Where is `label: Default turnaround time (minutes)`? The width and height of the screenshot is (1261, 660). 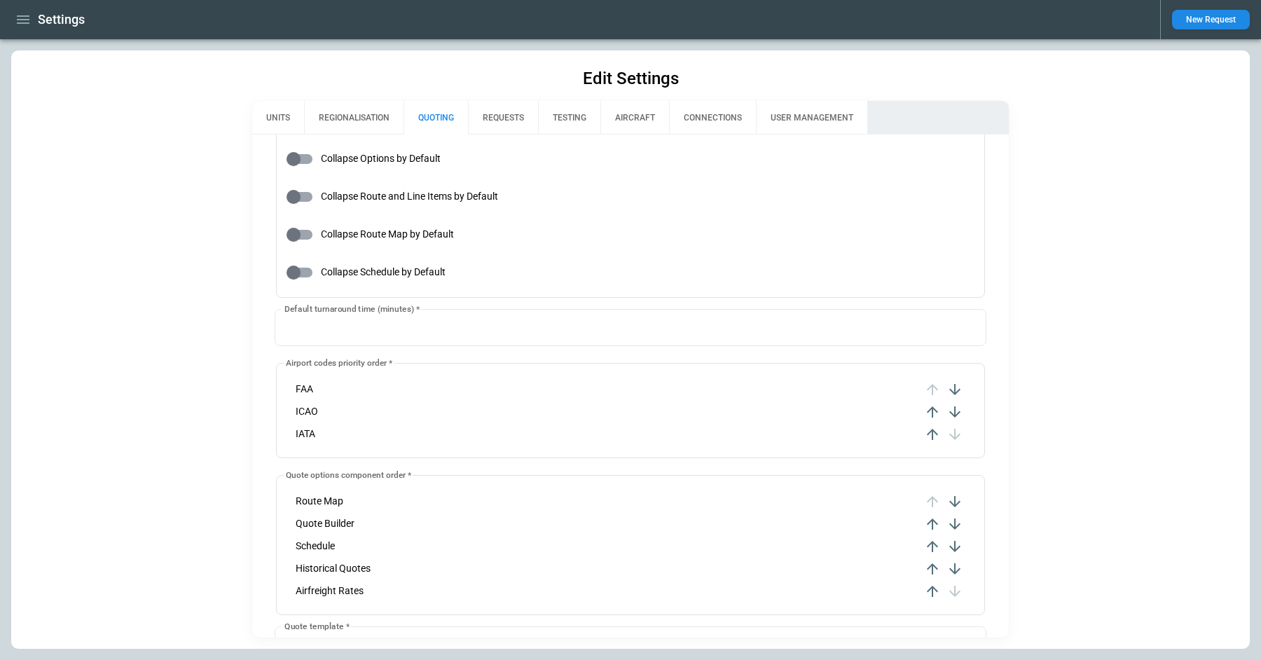
label: Default turnaround time (minutes) is located at coordinates (352, 308).